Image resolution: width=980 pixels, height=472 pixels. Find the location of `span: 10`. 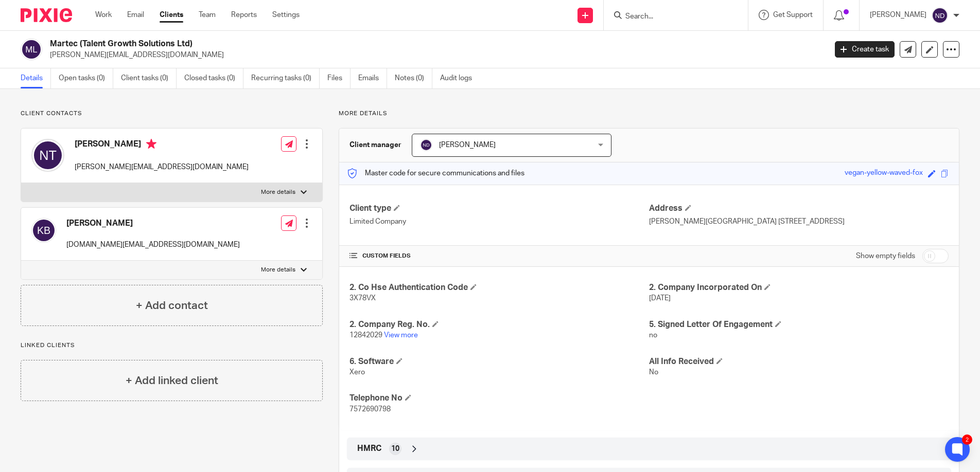

span: 10 is located at coordinates (395, 449).